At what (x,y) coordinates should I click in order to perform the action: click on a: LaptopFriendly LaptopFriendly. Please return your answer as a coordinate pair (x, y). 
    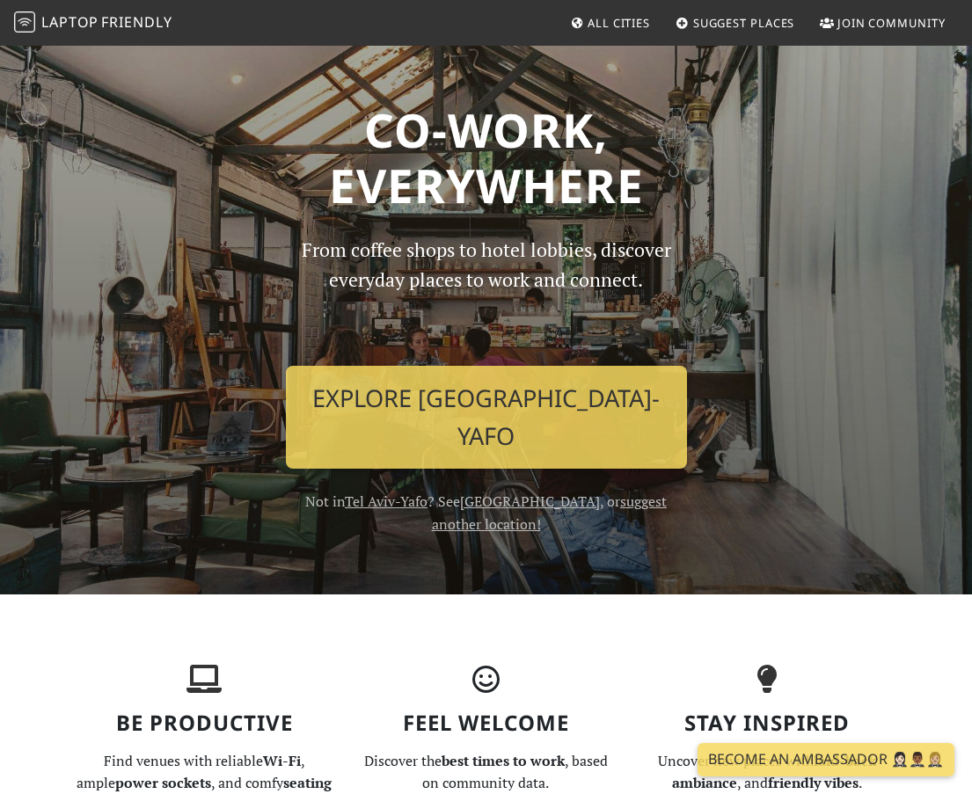
    Looking at the image, I should click on (93, 23).